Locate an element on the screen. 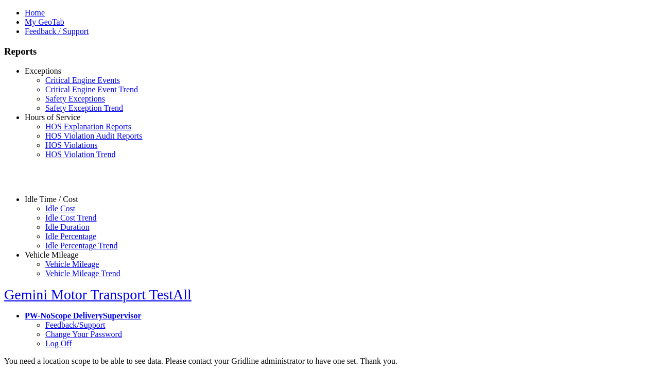 This screenshot has width=659, height=371. a: Idle Percentage Trend is located at coordinates (81, 245).